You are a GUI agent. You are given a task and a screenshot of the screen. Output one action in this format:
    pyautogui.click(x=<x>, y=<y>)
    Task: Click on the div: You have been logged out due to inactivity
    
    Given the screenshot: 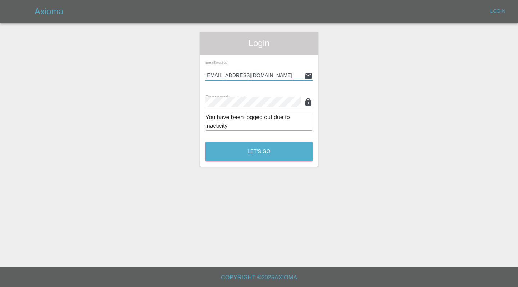 What is the action you would take?
    pyautogui.click(x=259, y=122)
    